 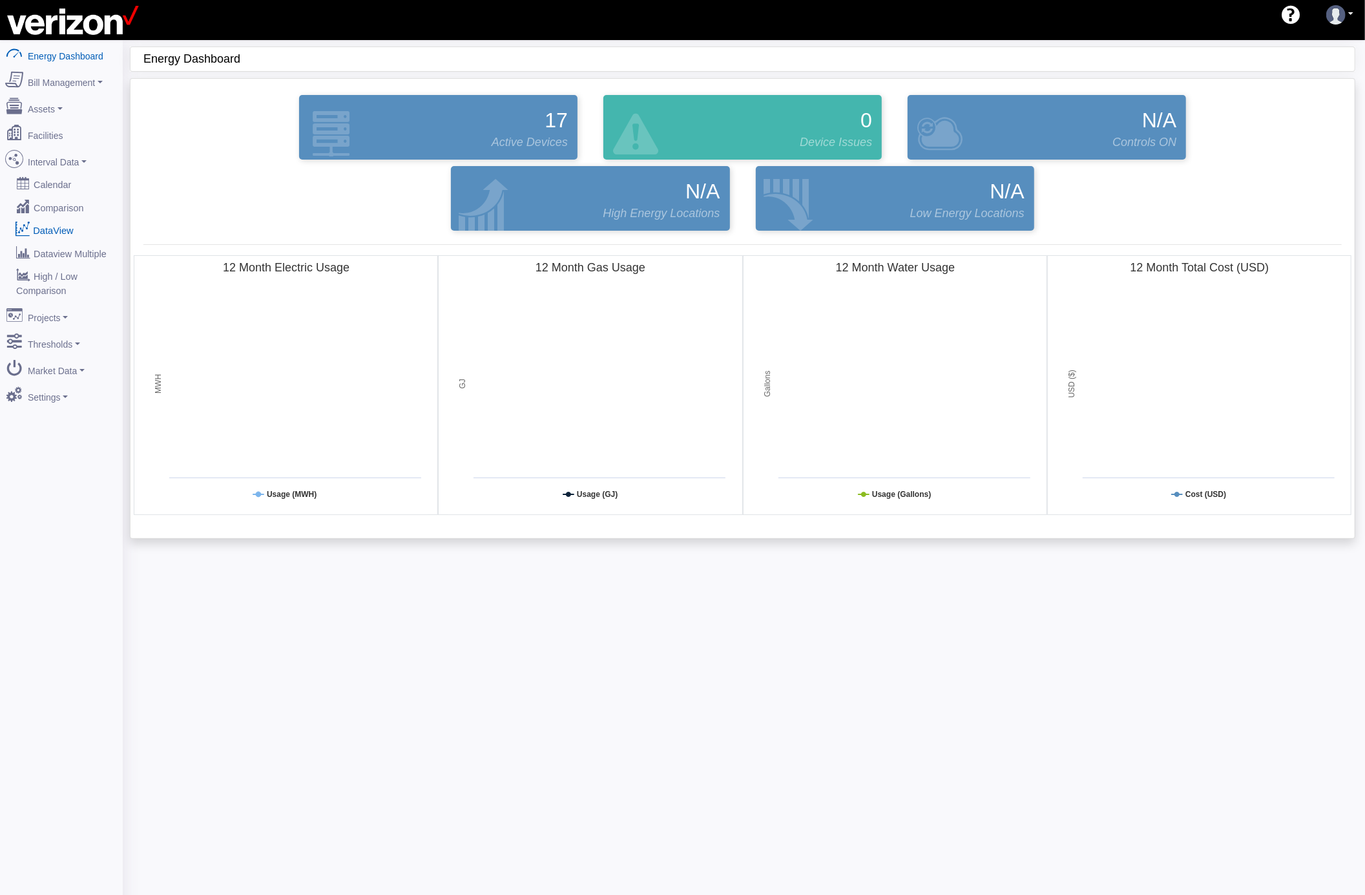 I want to click on tspan: Usage (GJ), so click(x=597, y=494).